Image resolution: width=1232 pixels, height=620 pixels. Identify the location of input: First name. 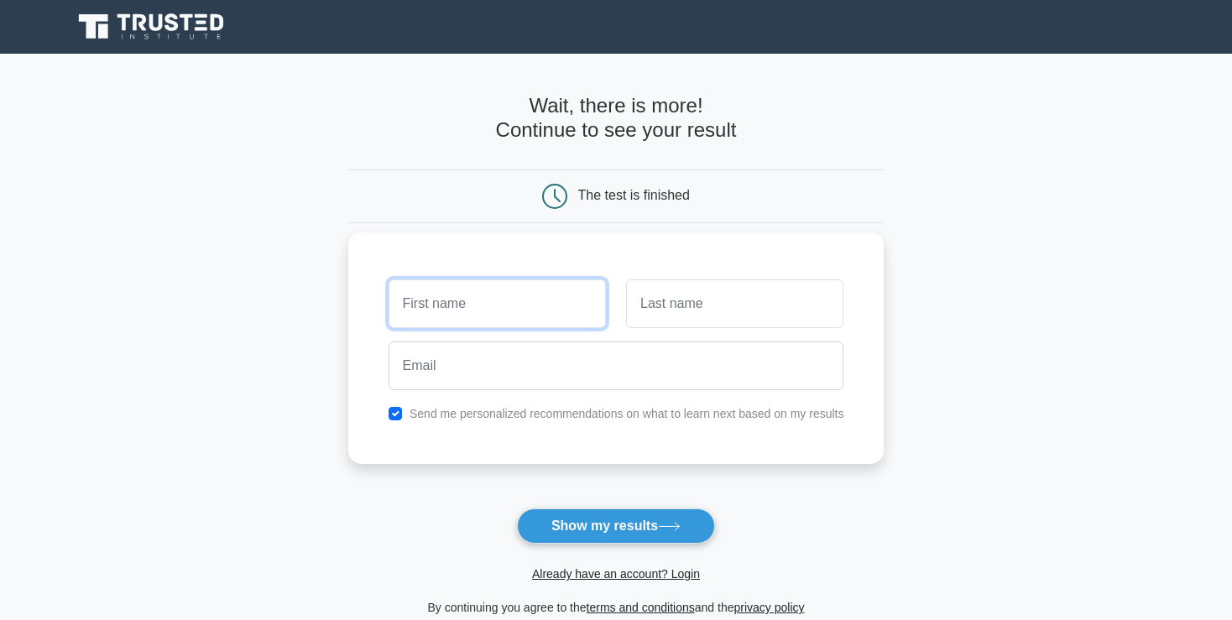
(497, 304).